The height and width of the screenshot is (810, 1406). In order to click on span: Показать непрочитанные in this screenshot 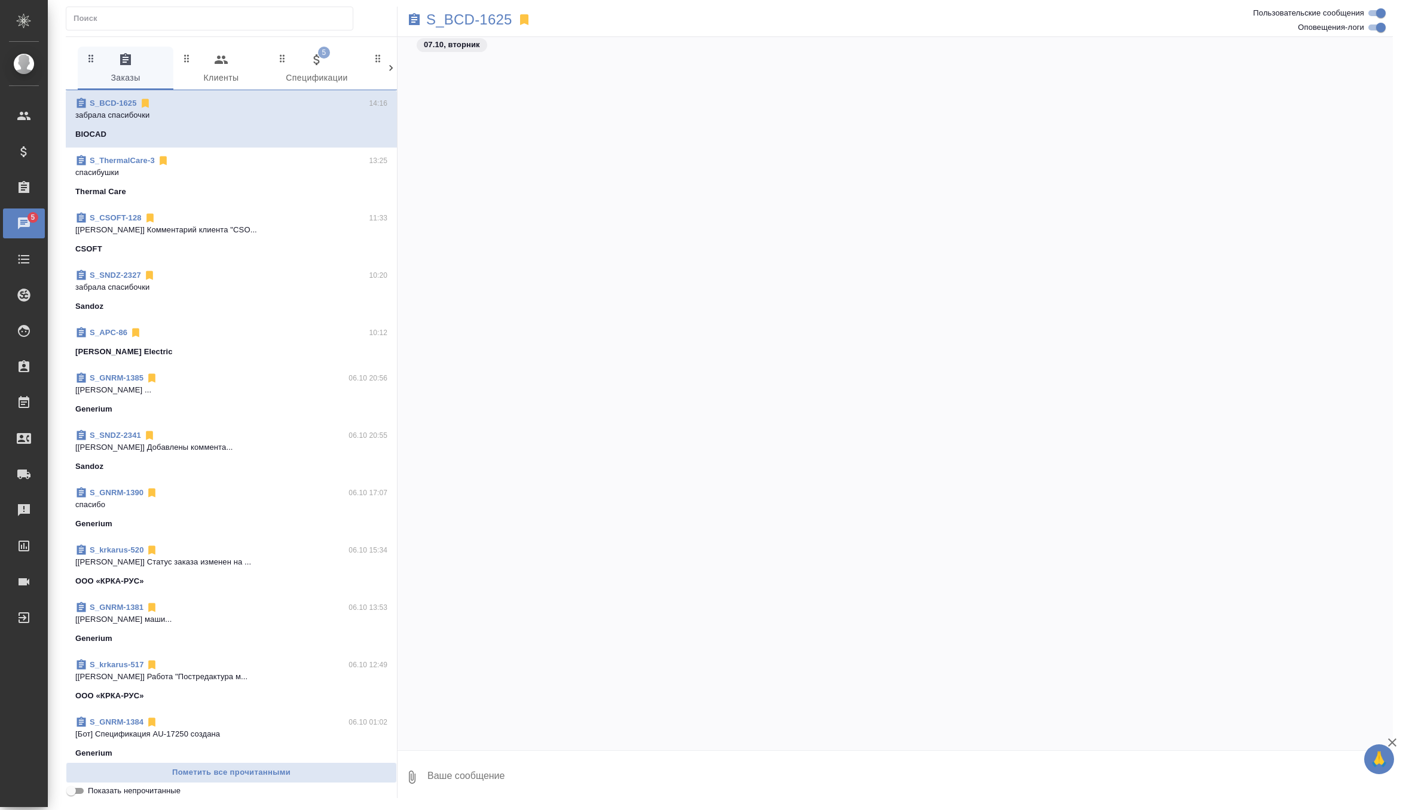, I will do `click(134, 791)`.